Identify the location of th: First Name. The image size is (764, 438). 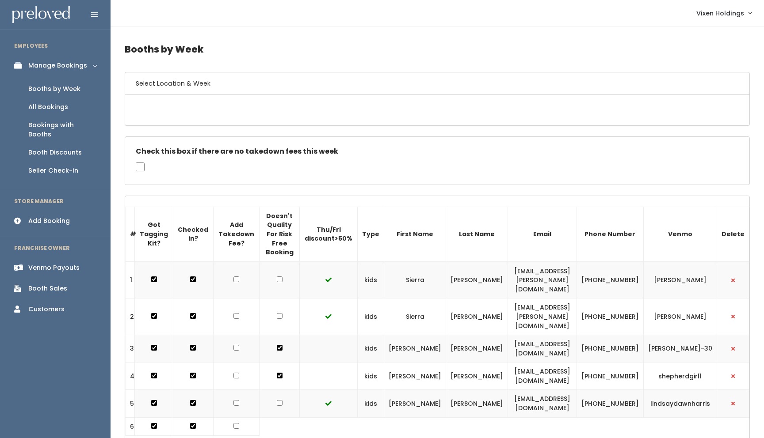
(415, 234).